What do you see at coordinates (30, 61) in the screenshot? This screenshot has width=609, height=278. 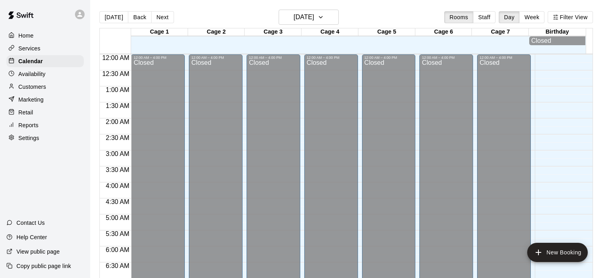 I see `p: Calendar` at bounding box center [30, 61].